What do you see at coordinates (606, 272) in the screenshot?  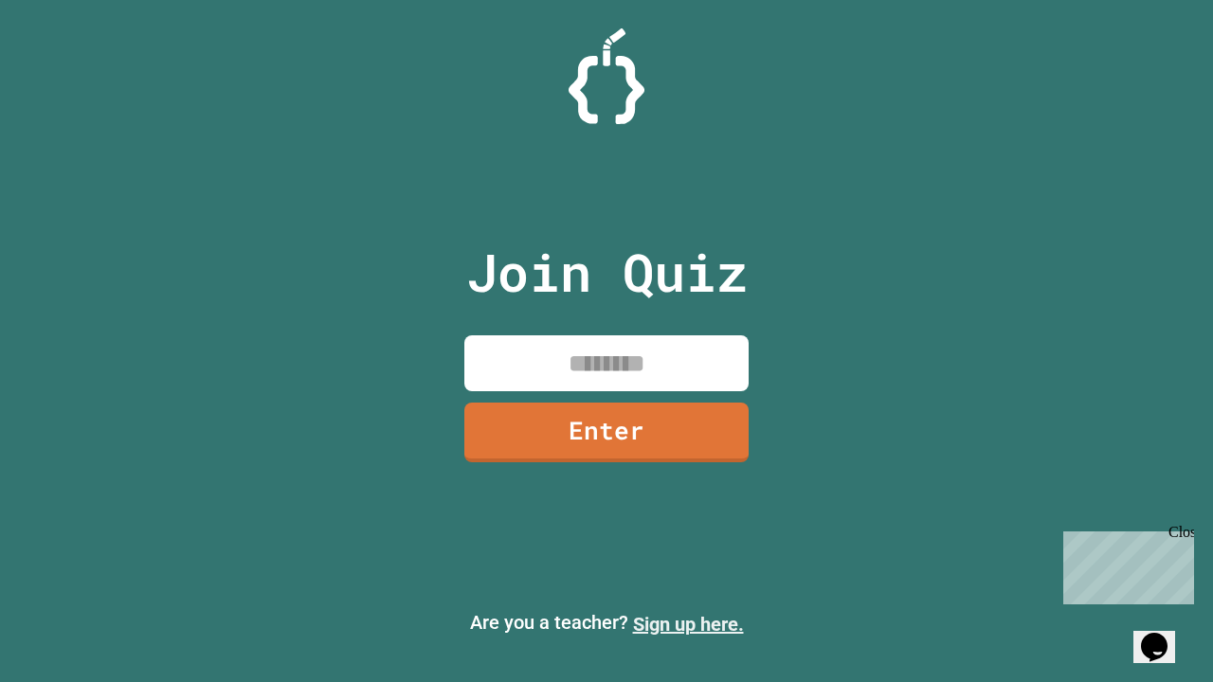 I see `p: Join Quiz` at bounding box center [606, 272].